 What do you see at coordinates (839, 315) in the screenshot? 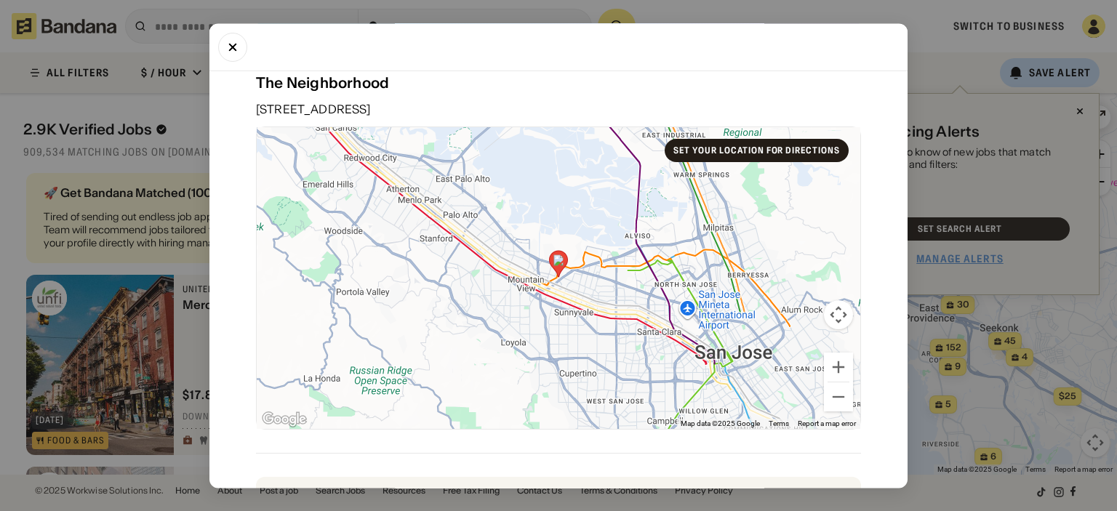
I see `button: Map camera controls` at bounding box center [839, 315].